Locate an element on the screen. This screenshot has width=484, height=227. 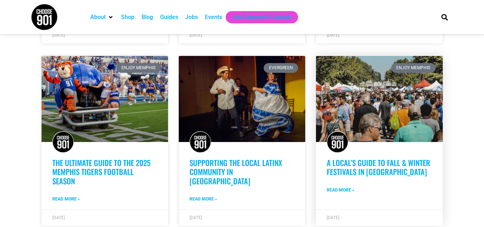
a: Read more about A Local’s Guide to Fall & Winter Festivals in Memphis is located at coordinates (340, 190).